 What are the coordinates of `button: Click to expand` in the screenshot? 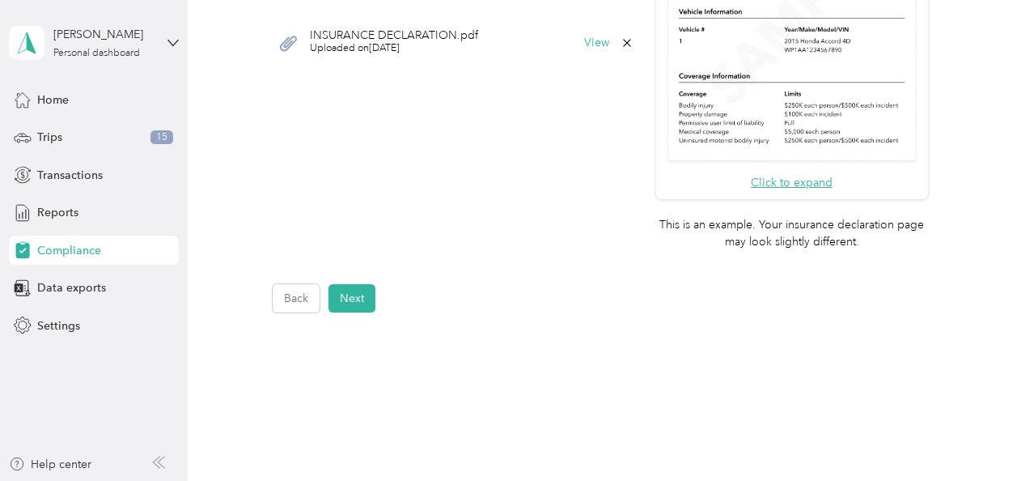 It's located at (792, 182).